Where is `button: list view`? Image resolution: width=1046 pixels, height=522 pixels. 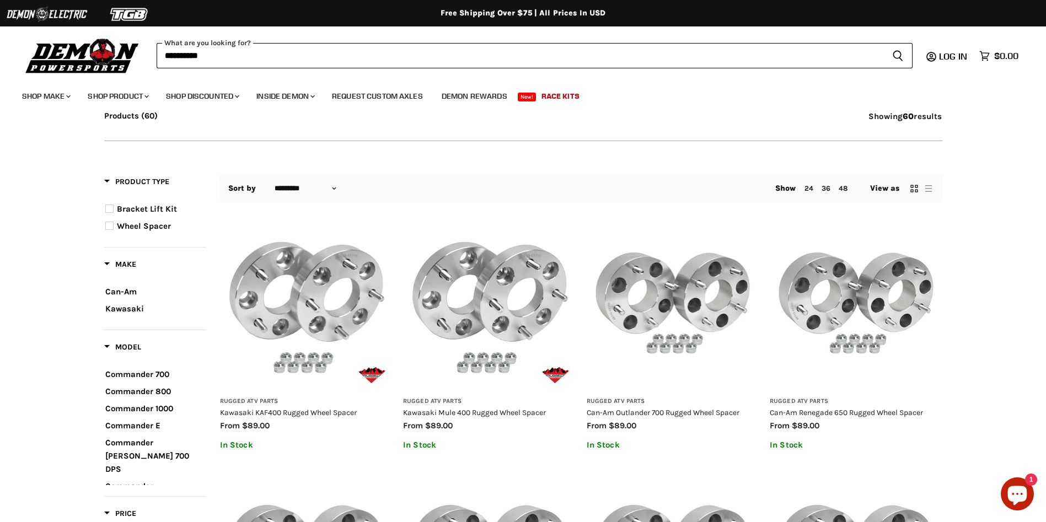
button: list view is located at coordinates (928, 189).